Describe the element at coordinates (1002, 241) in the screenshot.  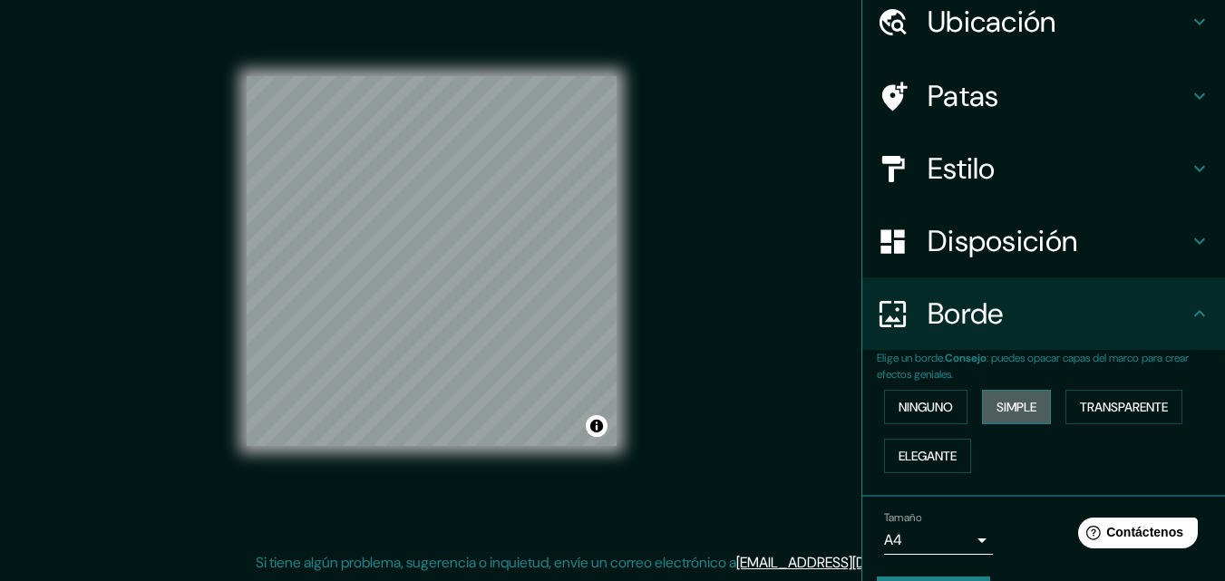
I see `font: Disposición` at that location.